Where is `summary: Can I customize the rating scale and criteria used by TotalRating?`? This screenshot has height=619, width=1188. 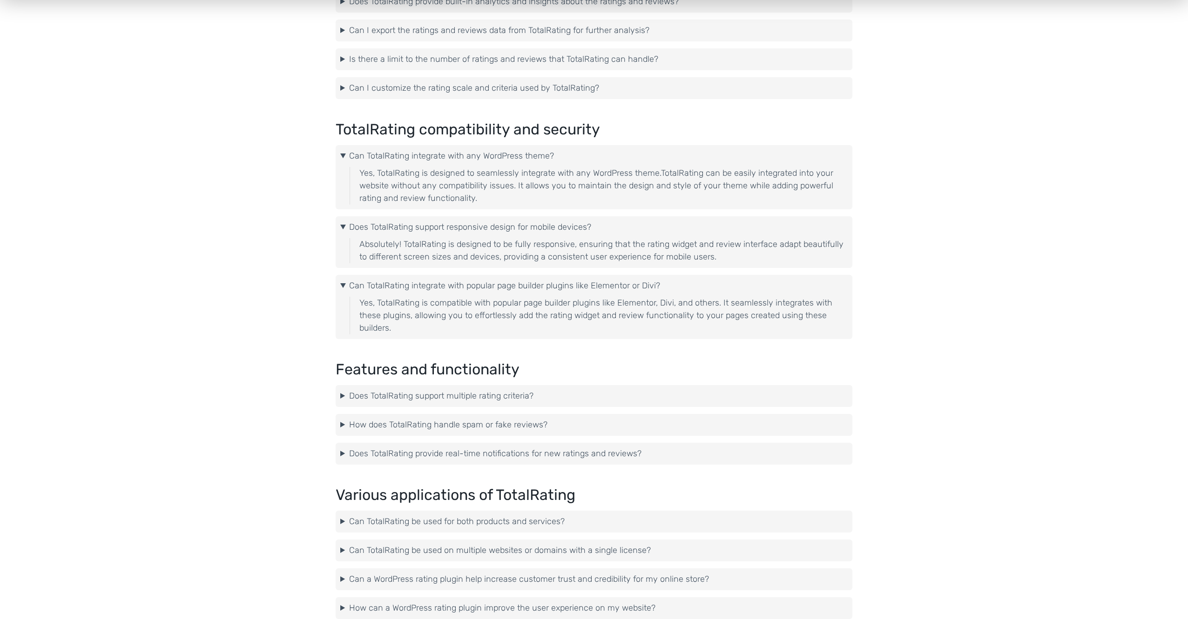 summary: Can I customize the rating scale and criteria used by TotalRating? is located at coordinates (594, 88).